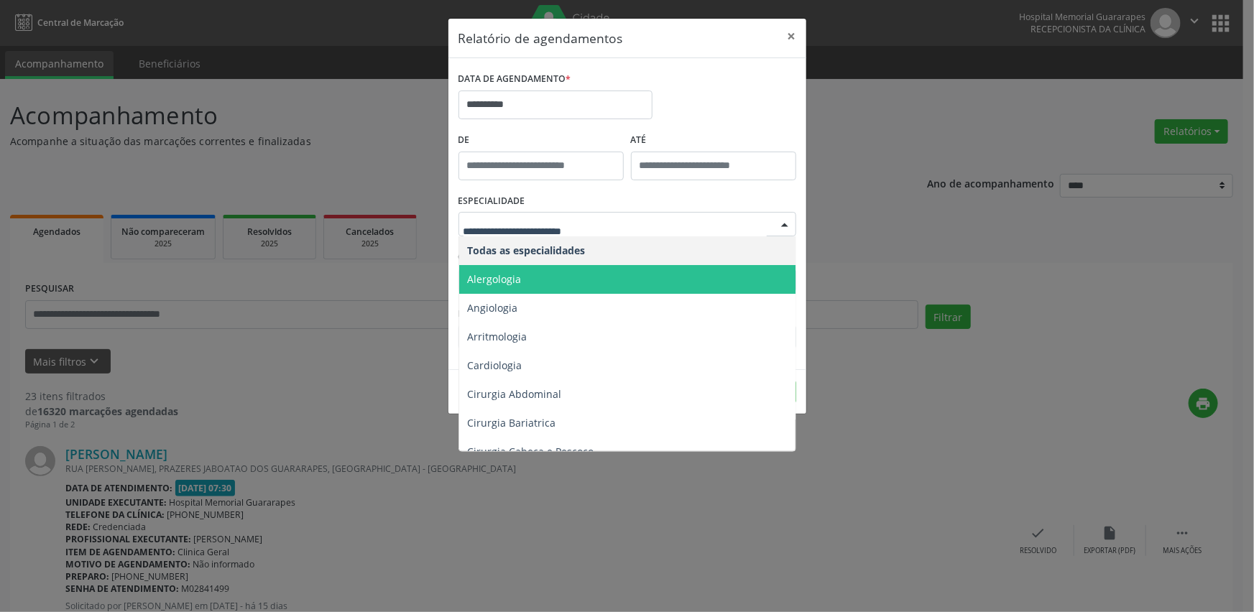 The height and width of the screenshot is (612, 1254). I want to click on span: Cirurgia Bariatrica, so click(512, 422).